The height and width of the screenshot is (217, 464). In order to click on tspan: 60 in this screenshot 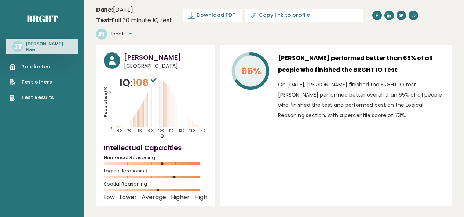, I will do `click(119, 130)`.